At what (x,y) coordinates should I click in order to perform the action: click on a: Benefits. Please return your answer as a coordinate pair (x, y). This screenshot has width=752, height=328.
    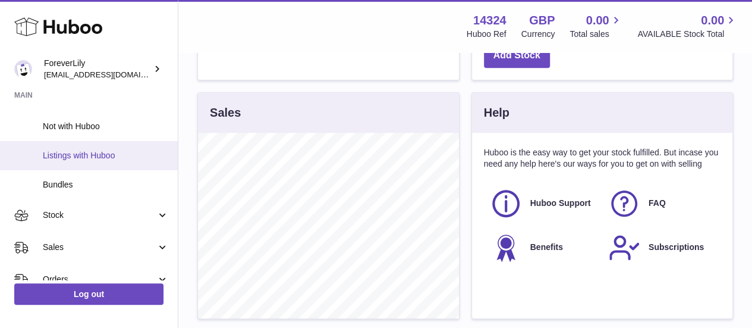
    Looking at the image, I should click on (543, 247).